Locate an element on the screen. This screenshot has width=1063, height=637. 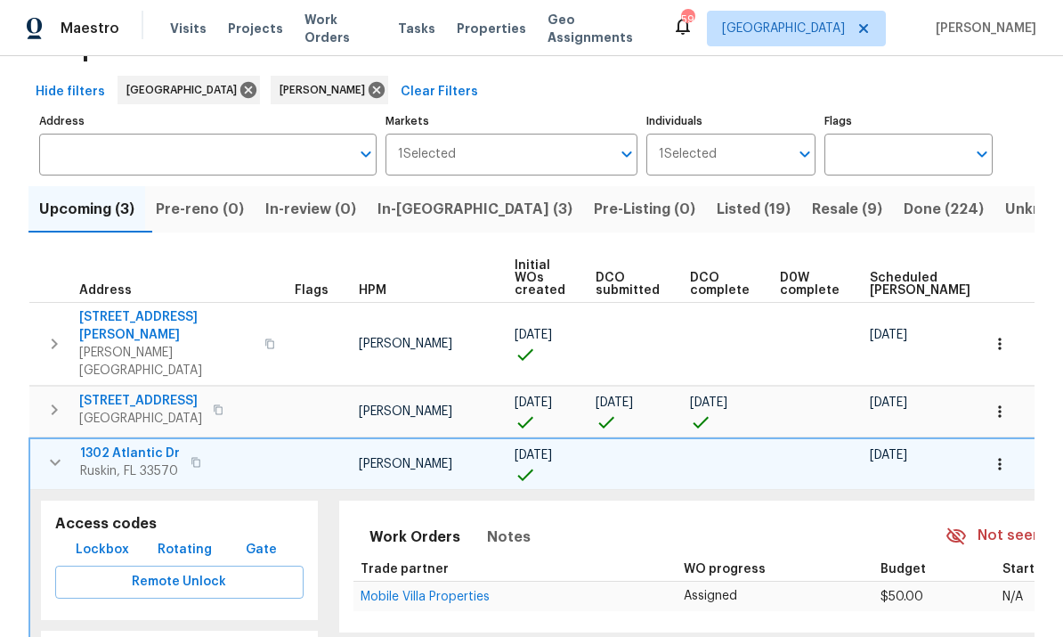
span: Gate is located at coordinates (261, 549).